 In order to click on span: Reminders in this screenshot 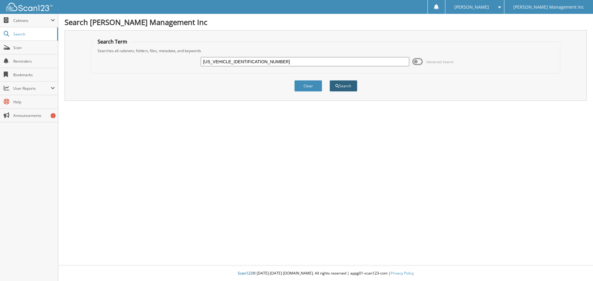, I will do `click(34, 61)`.